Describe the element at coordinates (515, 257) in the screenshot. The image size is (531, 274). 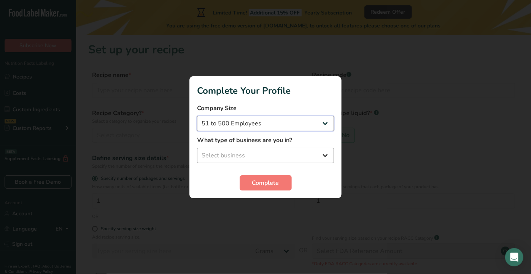
I see `div: Open Intercom Messenger` at that location.